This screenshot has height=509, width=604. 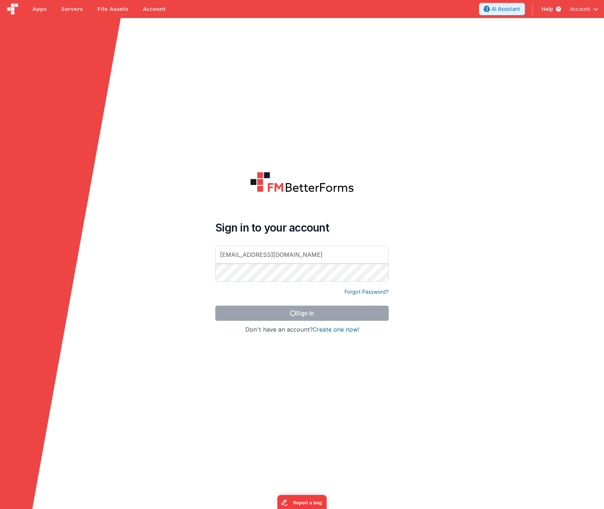 I want to click on span: Apps, so click(x=39, y=9).